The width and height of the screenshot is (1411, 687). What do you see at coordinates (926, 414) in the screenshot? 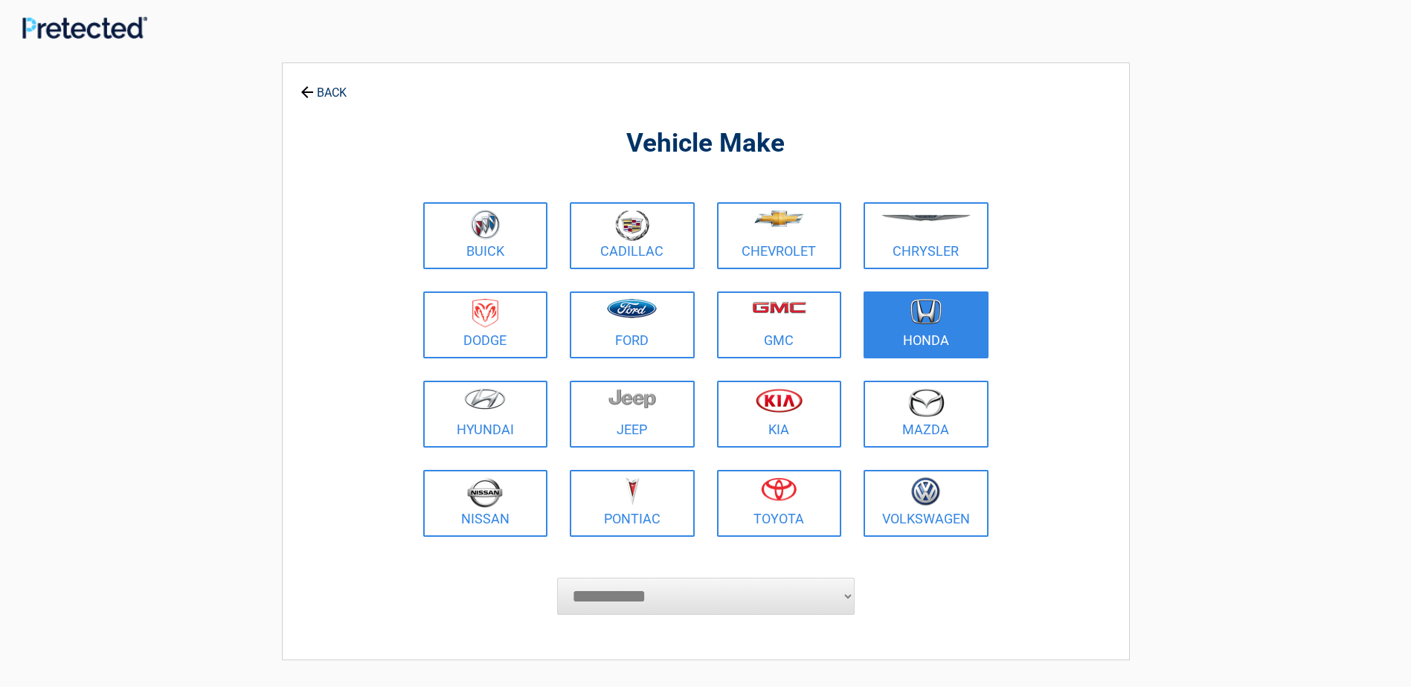
I see `a: Mazda` at bounding box center [926, 414].